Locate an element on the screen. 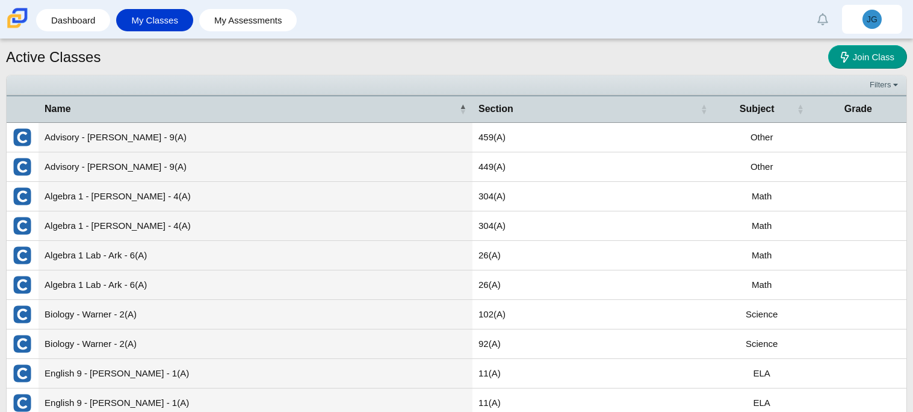 This screenshot has width=913, height=412. a: My Classes is located at coordinates (155, 20).